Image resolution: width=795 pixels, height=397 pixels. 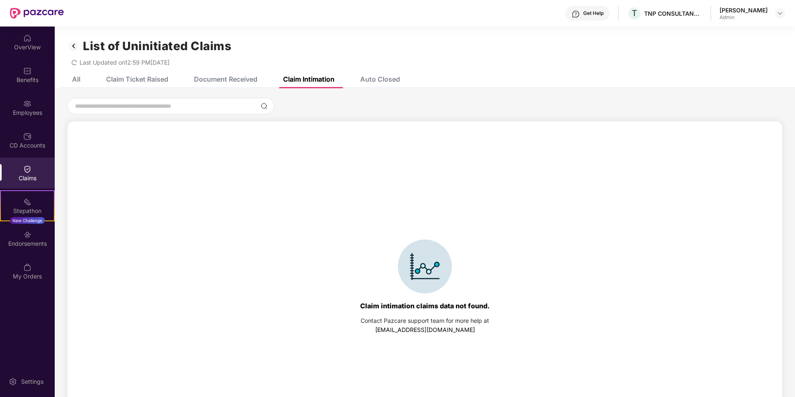 What do you see at coordinates (225, 79) in the screenshot?
I see `div: Document Received` at bounding box center [225, 79].